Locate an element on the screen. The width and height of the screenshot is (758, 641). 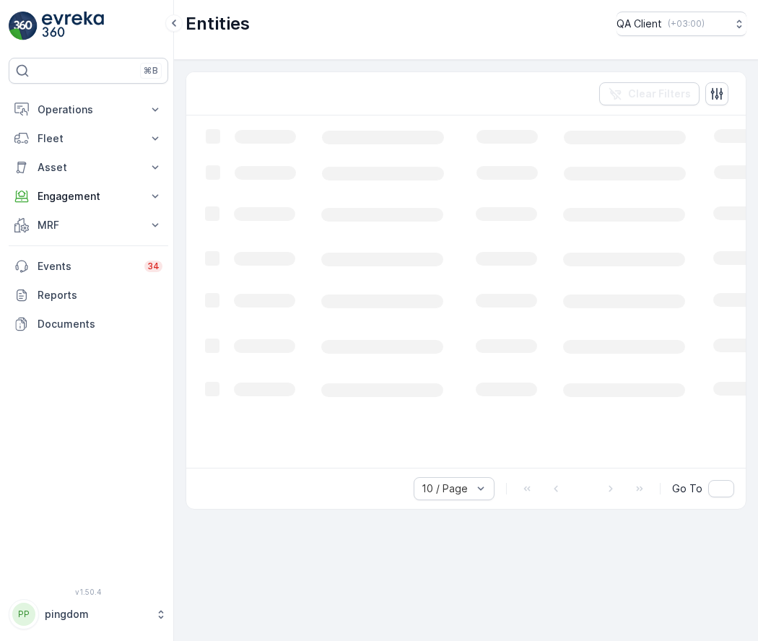
a: Reports is located at coordinates (88, 295).